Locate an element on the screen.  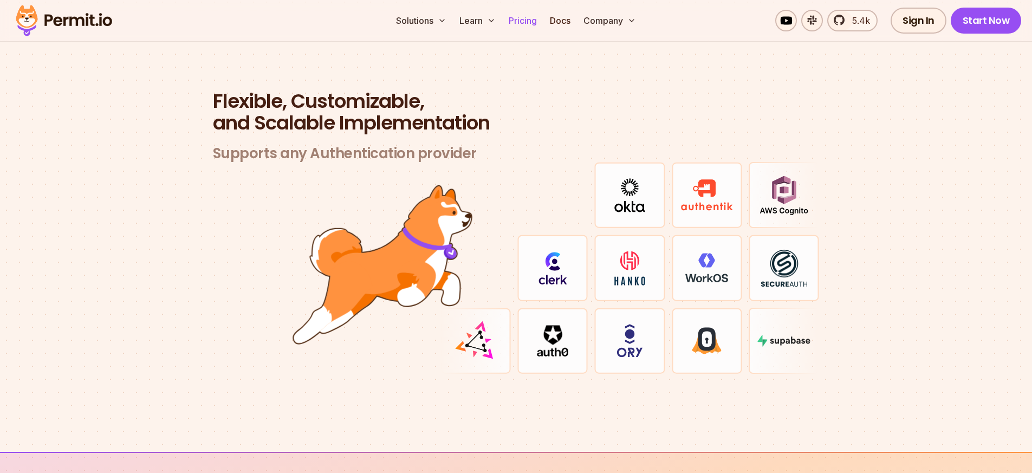
button: Solutions is located at coordinates (421, 21).